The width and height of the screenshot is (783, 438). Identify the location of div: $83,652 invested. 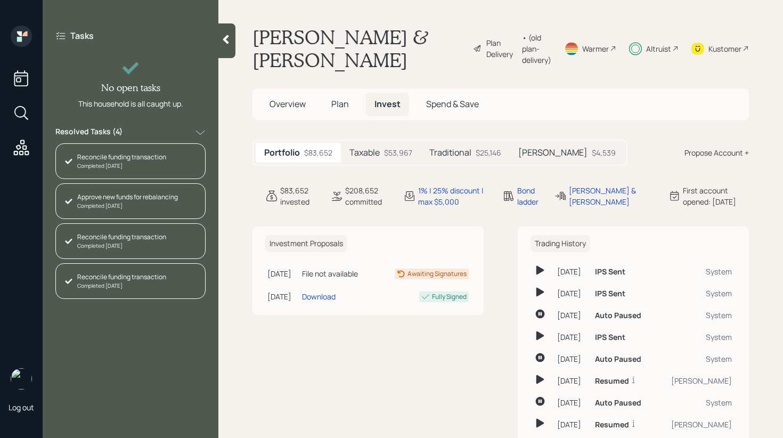
(299, 196).